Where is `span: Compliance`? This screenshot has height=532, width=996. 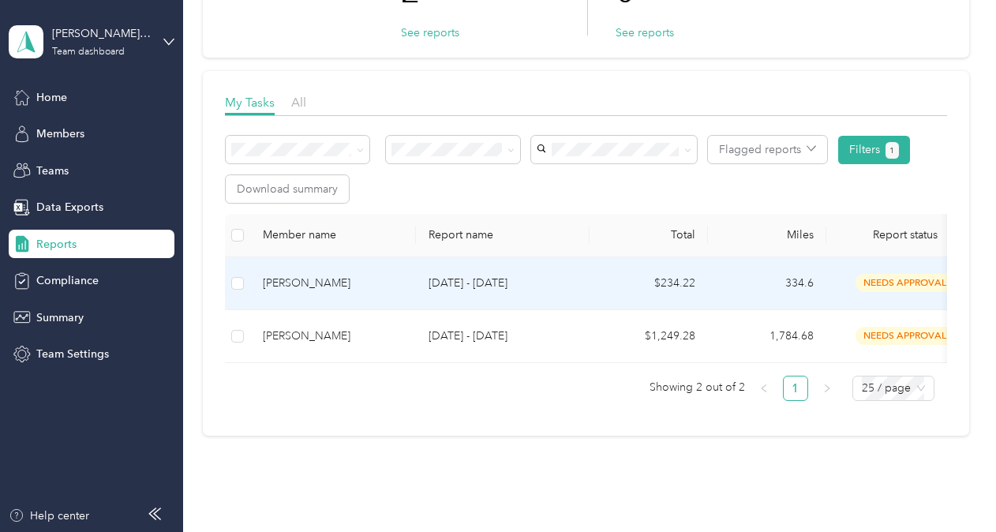
span: Compliance is located at coordinates (67, 280).